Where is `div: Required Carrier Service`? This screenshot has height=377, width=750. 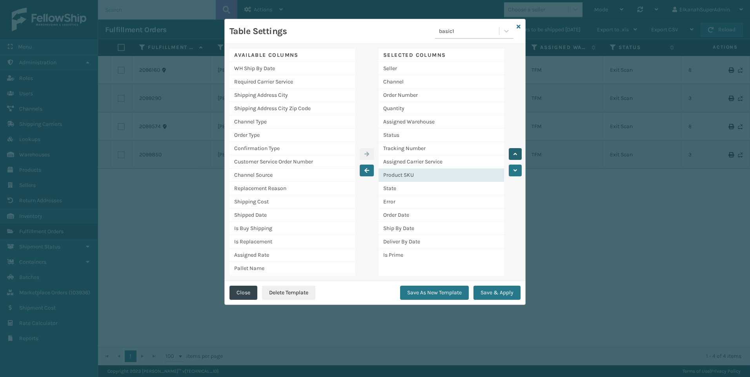 div: Required Carrier Service is located at coordinates (292, 82).